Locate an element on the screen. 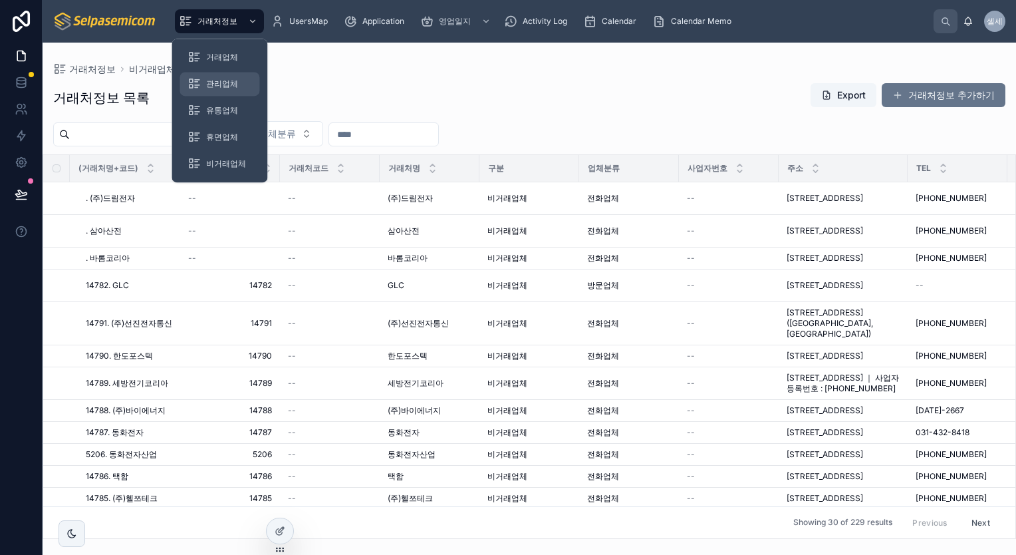 Image resolution: width=1016 pixels, height=555 pixels. span: 14790. 한도포스텍 is located at coordinates (119, 356).